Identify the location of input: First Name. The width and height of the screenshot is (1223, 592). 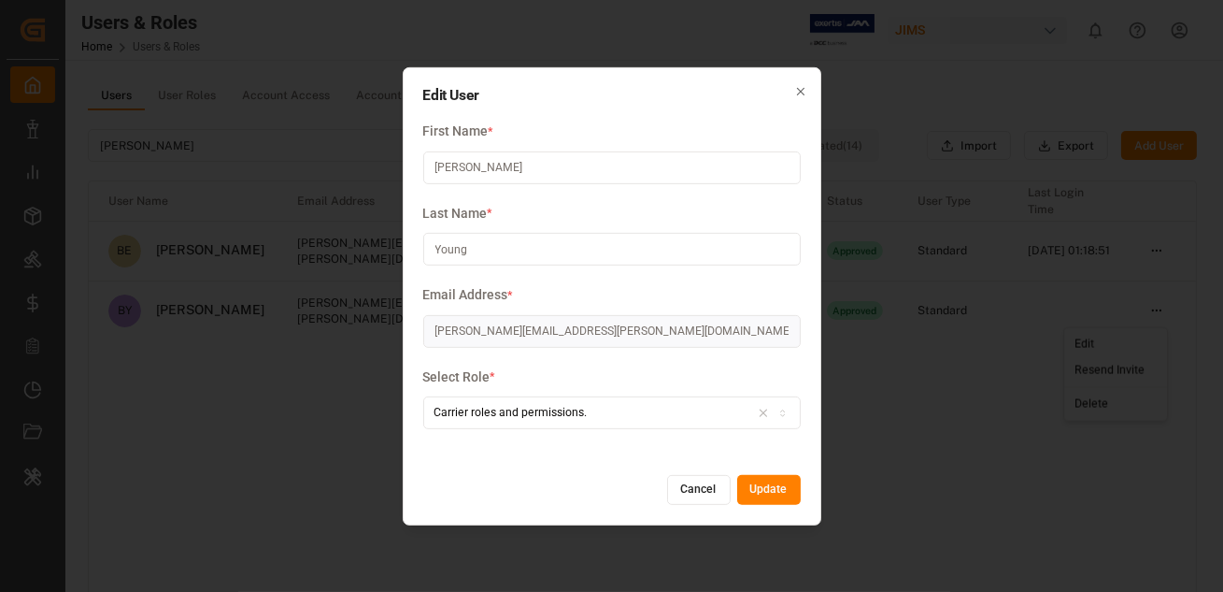
(612, 167).